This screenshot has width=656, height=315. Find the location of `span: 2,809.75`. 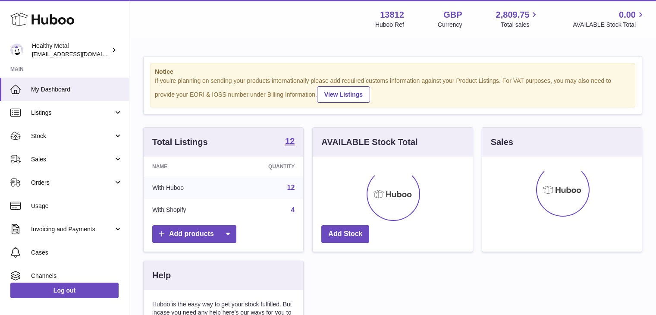

span: 2,809.75 is located at coordinates (513, 15).